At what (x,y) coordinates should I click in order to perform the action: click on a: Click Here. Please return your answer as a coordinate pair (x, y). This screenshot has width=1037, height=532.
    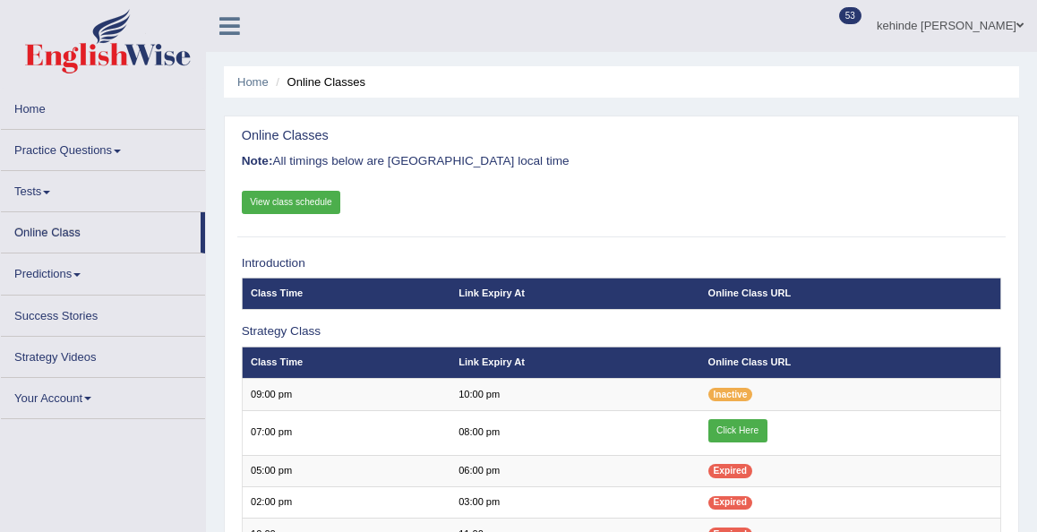
    Looking at the image, I should click on (738, 431).